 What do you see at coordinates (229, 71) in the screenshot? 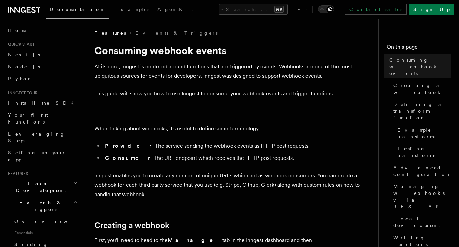
I see `p: At its core, Inngest is centered around functions that are triggered by events. Webhooks are one ...` at bounding box center [229, 71].